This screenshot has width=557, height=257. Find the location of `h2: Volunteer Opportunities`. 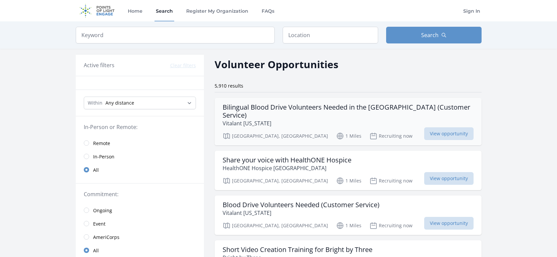

h2: Volunteer Opportunities is located at coordinates (276, 64).